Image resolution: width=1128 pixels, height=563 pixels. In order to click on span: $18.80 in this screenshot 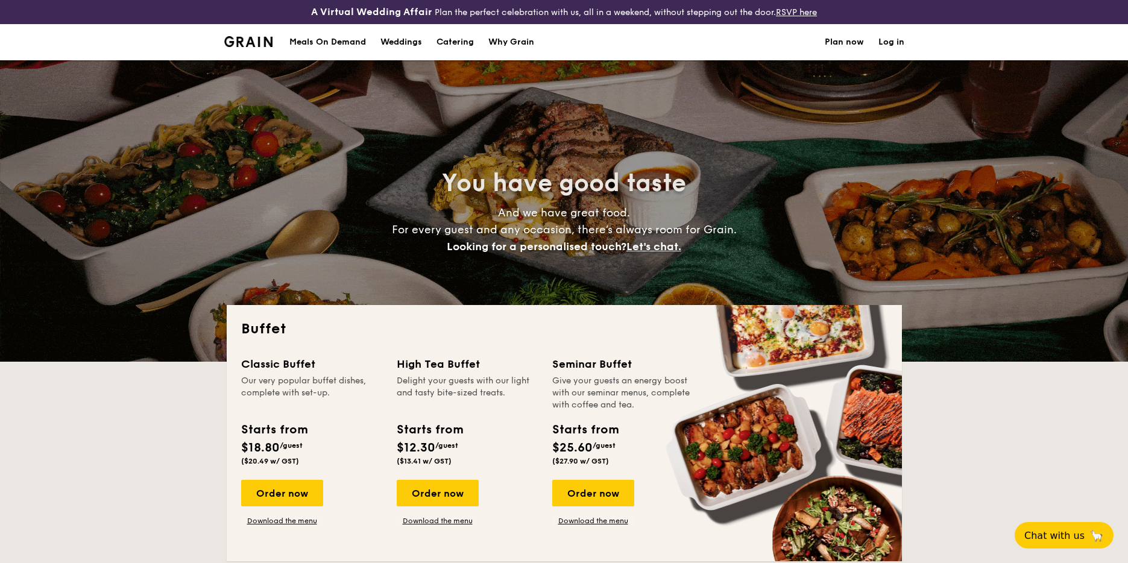, I will do `click(260, 448)`.